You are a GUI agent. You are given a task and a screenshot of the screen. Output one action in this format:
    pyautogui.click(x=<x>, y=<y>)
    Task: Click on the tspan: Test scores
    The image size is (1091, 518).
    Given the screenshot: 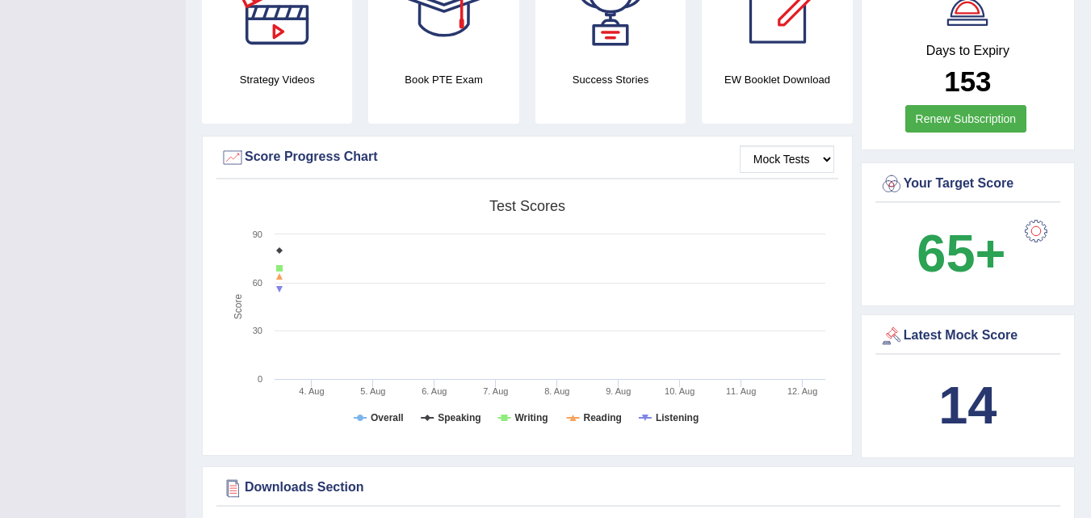 What is the action you would take?
    pyautogui.click(x=528, y=206)
    